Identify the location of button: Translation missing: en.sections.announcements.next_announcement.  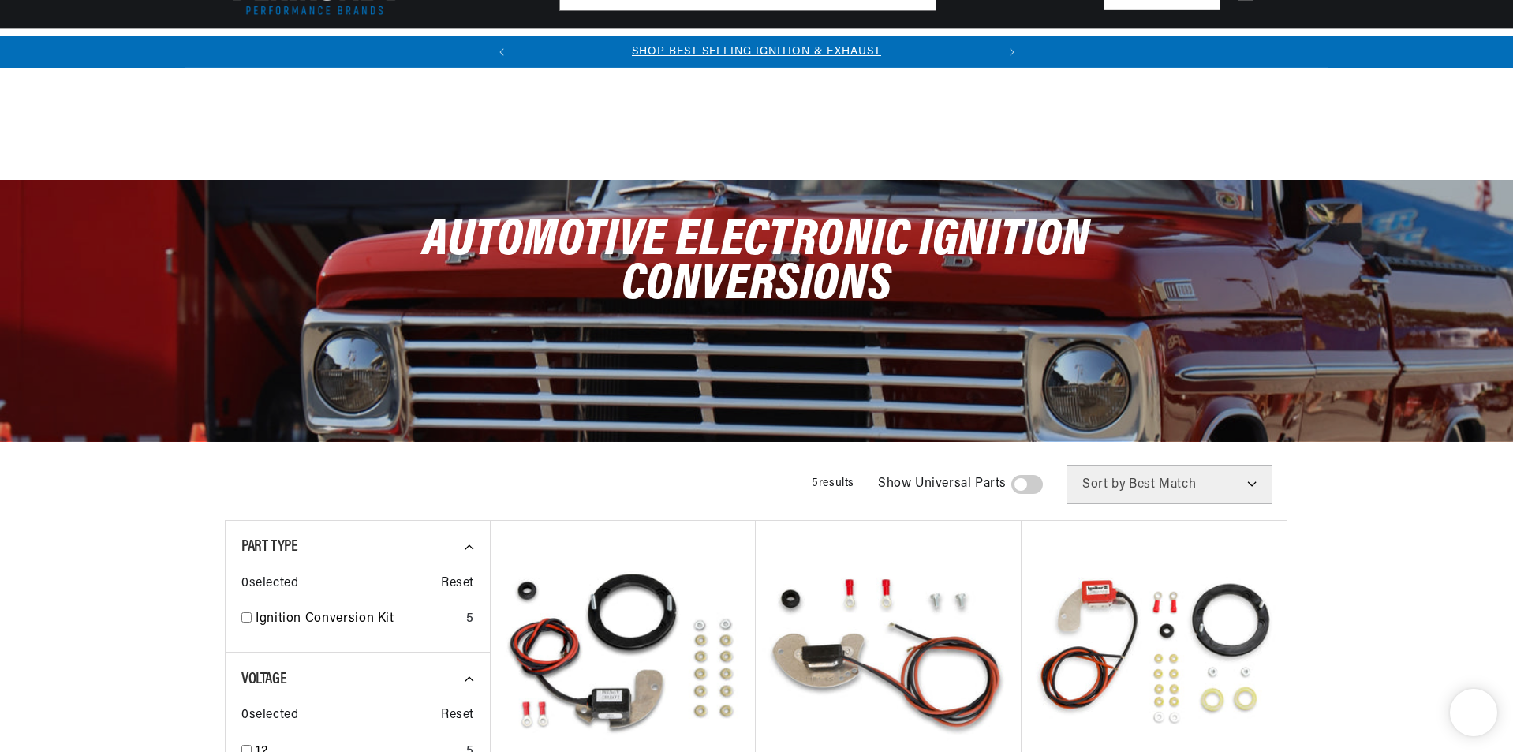
(1012, 52).